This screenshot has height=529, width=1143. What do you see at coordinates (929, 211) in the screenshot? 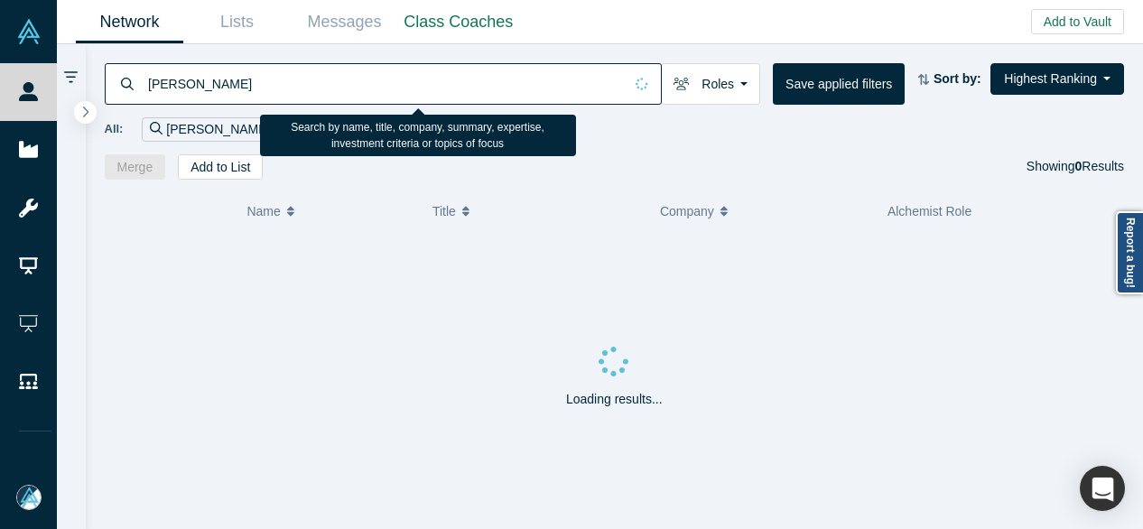
I see `span: Alchemist Role` at bounding box center [929, 211].